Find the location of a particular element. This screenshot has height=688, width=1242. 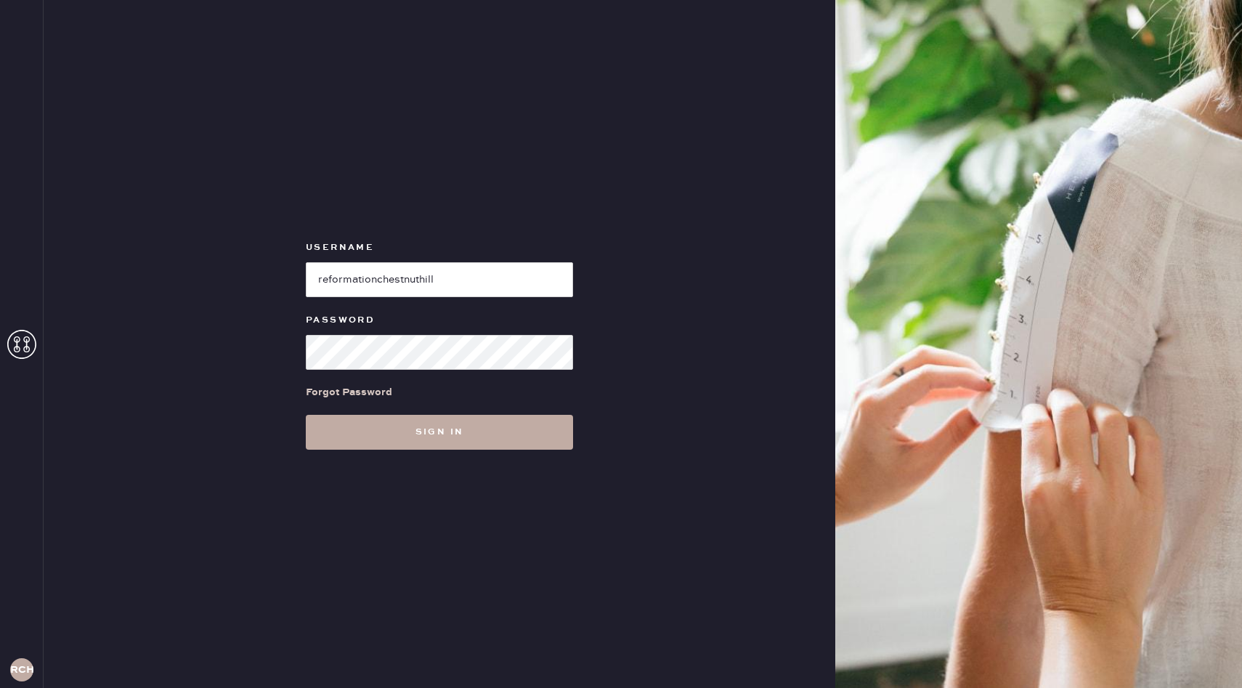

a: Forgot Password is located at coordinates (349, 392).